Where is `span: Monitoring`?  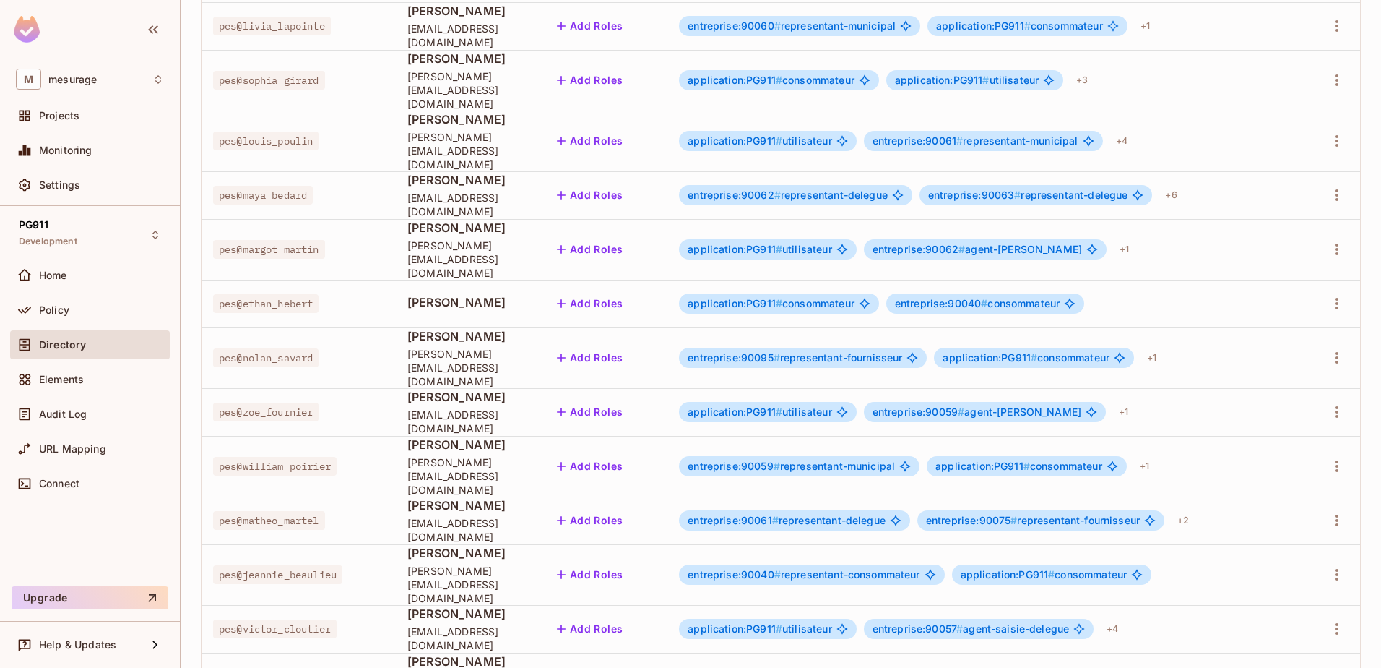
span: Monitoring is located at coordinates (66, 150).